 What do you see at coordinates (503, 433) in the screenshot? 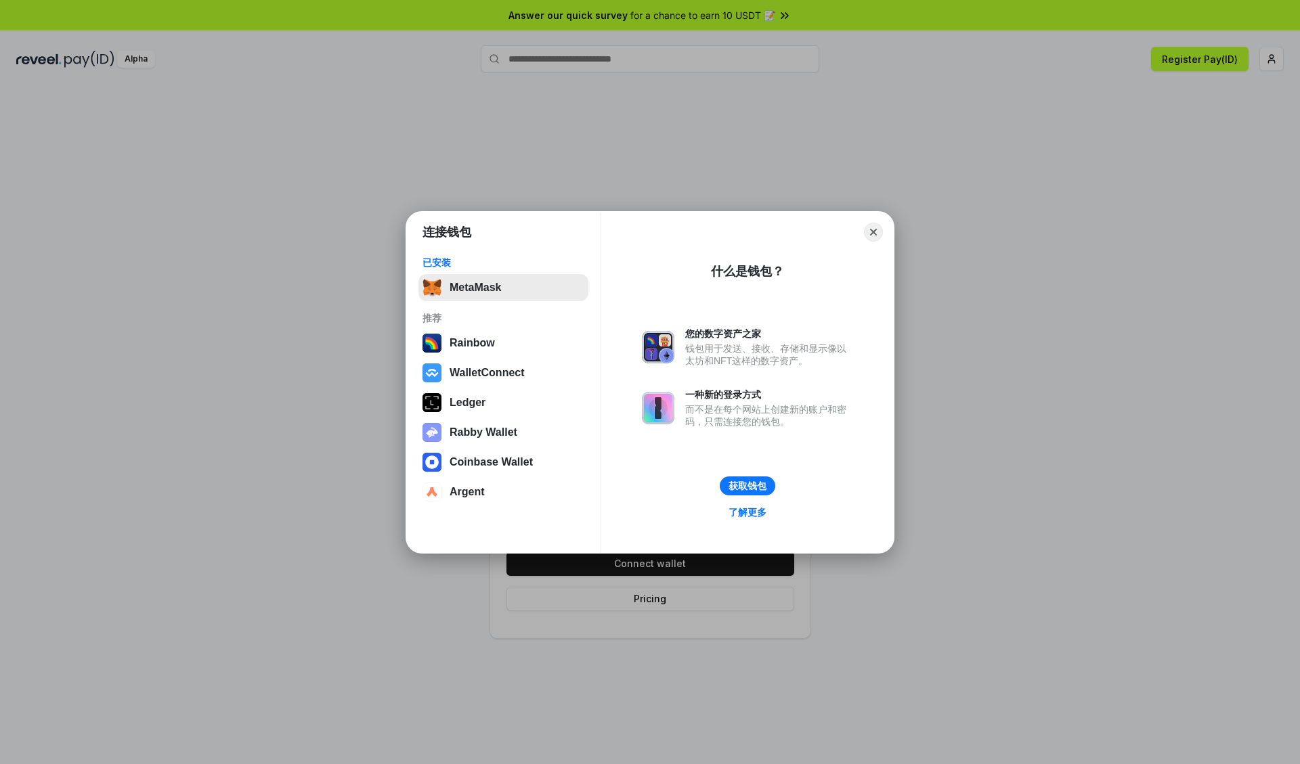
I see `button: Rabby Wallet` at bounding box center [503, 433].